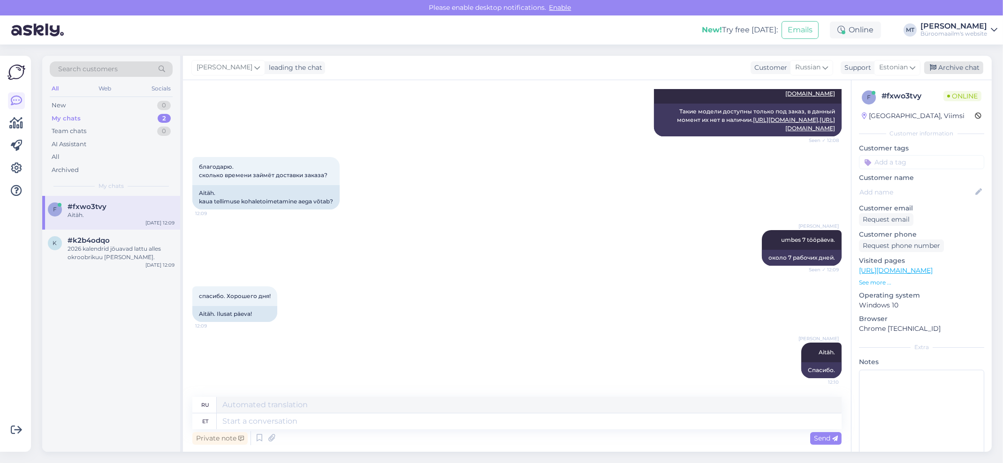 Image resolution: width=1003 pixels, height=463 pixels. Describe the element at coordinates (921, 283) in the screenshot. I see `p: See more ...` at that location.